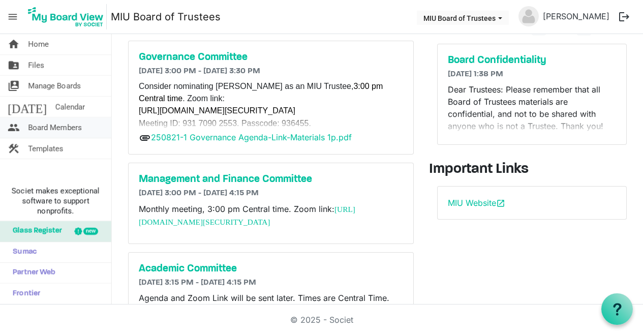 The width and height of the screenshot is (643, 335). What do you see at coordinates (532, 61) in the screenshot?
I see `h5: Board Confidentiality` at bounding box center [532, 61].